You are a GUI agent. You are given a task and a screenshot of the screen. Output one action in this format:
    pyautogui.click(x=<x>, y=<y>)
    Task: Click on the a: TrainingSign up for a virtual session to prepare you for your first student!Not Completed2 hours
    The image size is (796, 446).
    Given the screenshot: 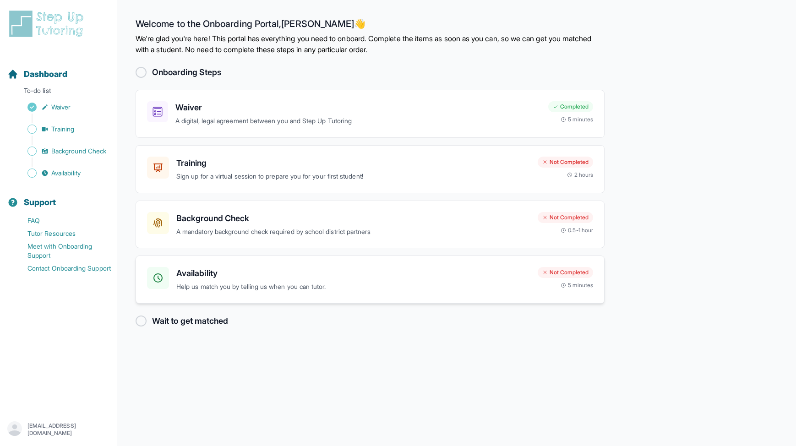 What is the action you would take?
    pyautogui.click(x=370, y=169)
    